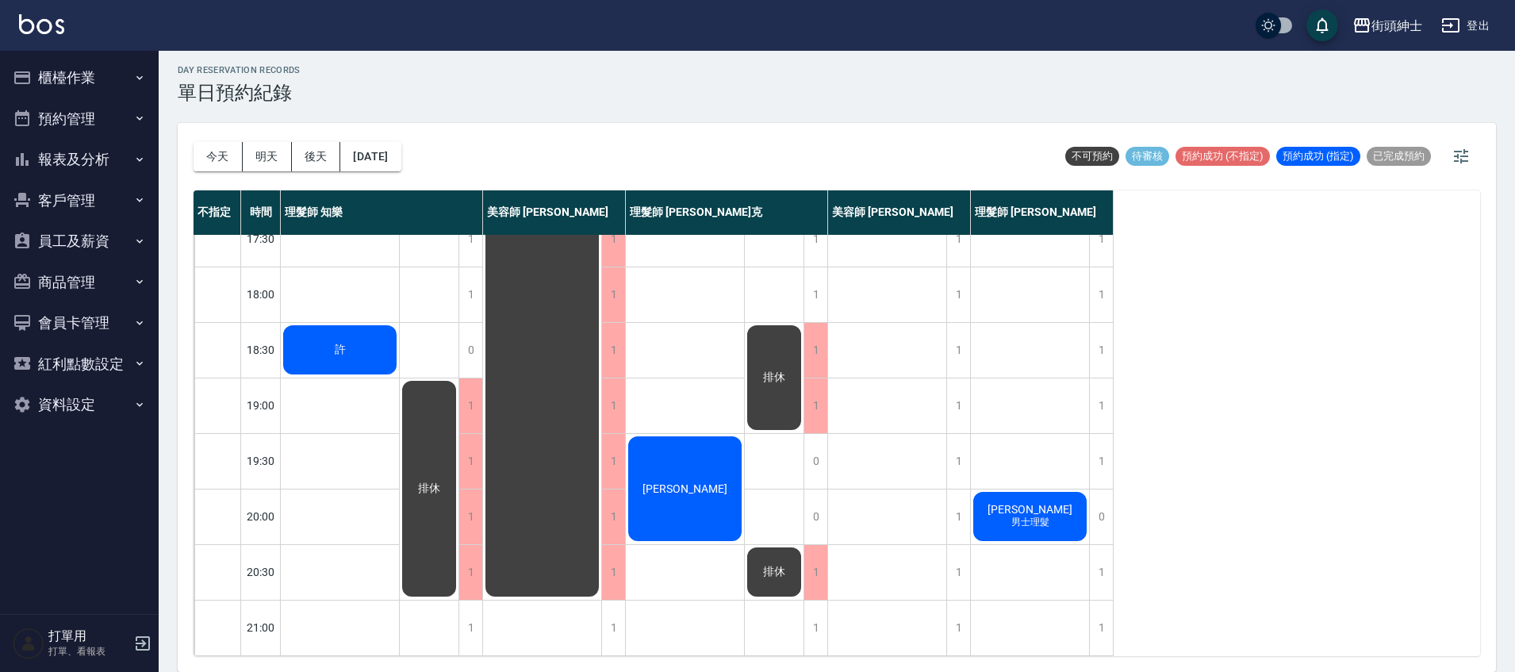 The height and width of the screenshot is (672, 1515). What do you see at coordinates (239, 93) in the screenshot?
I see `h3: 單日預約紀錄` at bounding box center [239, 93].